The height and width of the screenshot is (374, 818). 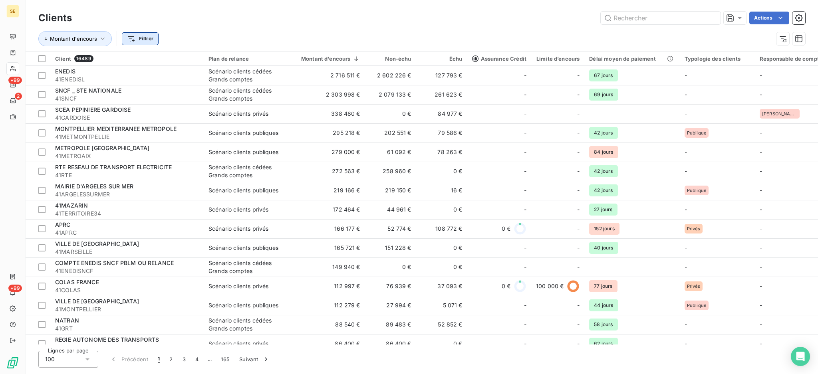 What do you see at coordinates (116, 129) in the screenshot?
I see `span: MONTPELLIER MEDITERRANEE METROPOLE` at bounding box center [116, 129].